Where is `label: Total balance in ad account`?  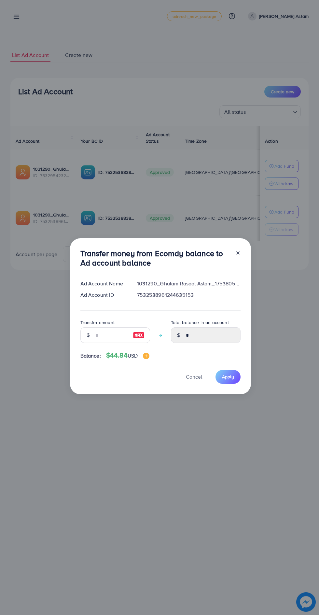
label: Total balance in ad account is located at coordinates (200, 323).